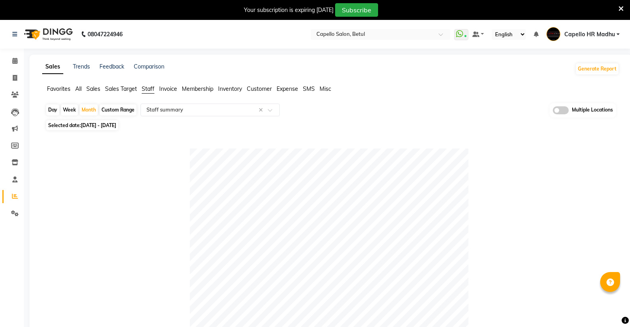 The image size is (630, 327). What do you see at coordinates (592, 110) in the screenshot?
I see `span: Multiple Locations` at bounding box center [592, 110].